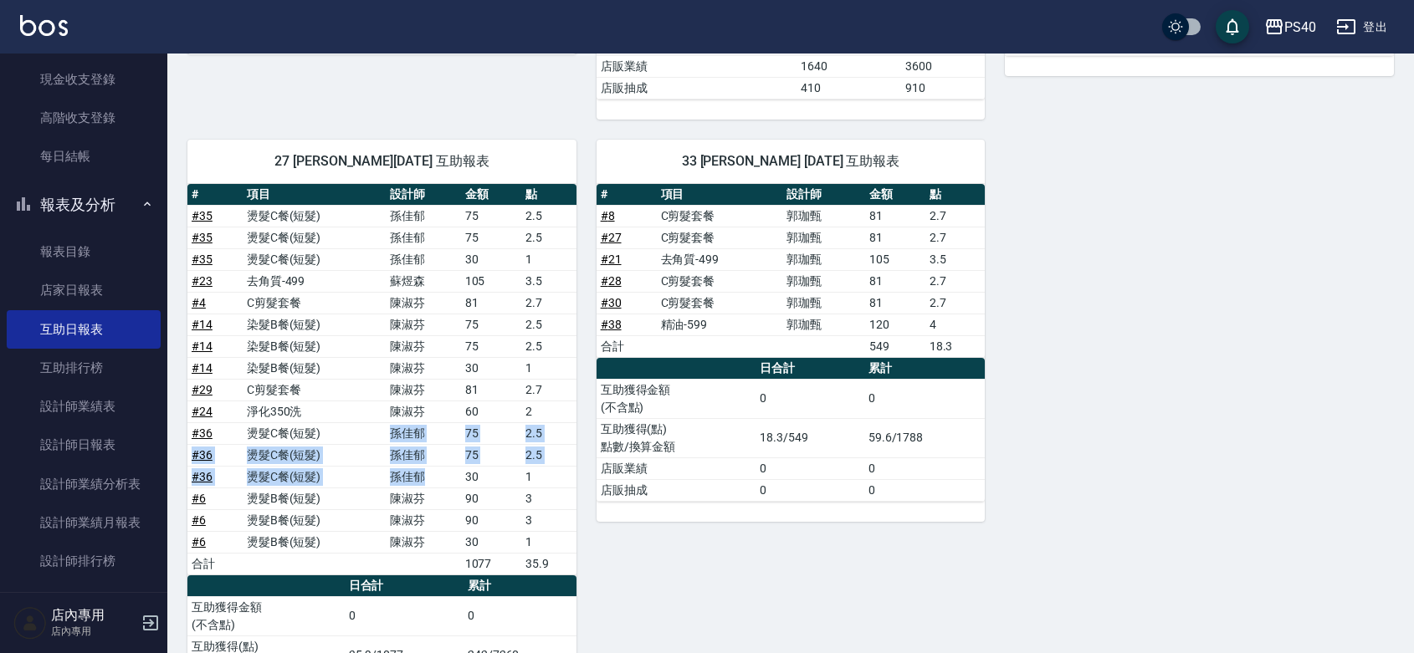 Image resolution: width=1414 pixels, height=653 pixels. What do you see at coordinates (44, 25) in the screenshot?
I see `img: Logo` at bounding box center [44, 25].